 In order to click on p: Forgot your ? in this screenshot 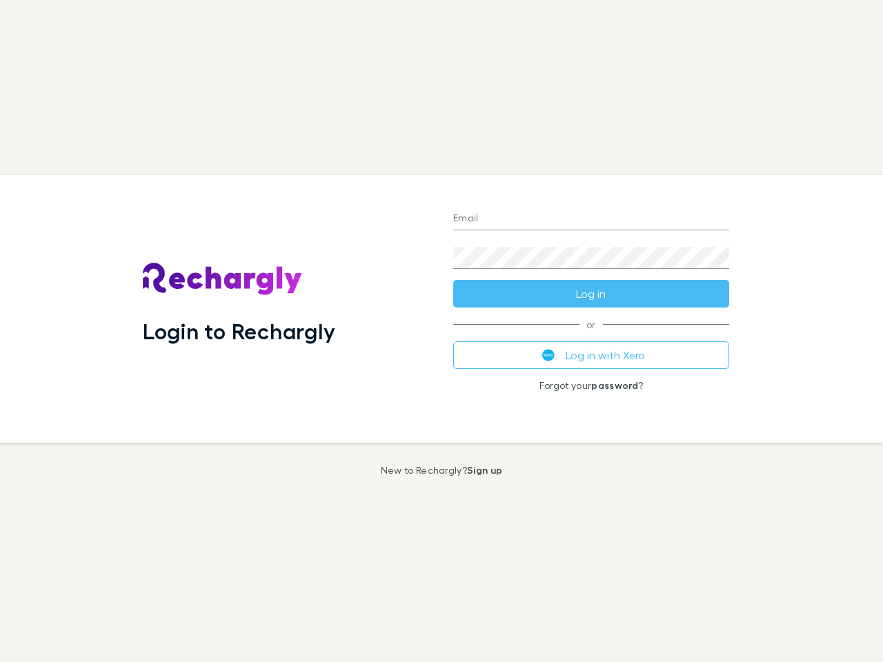, I will do `click(591, 385)`.